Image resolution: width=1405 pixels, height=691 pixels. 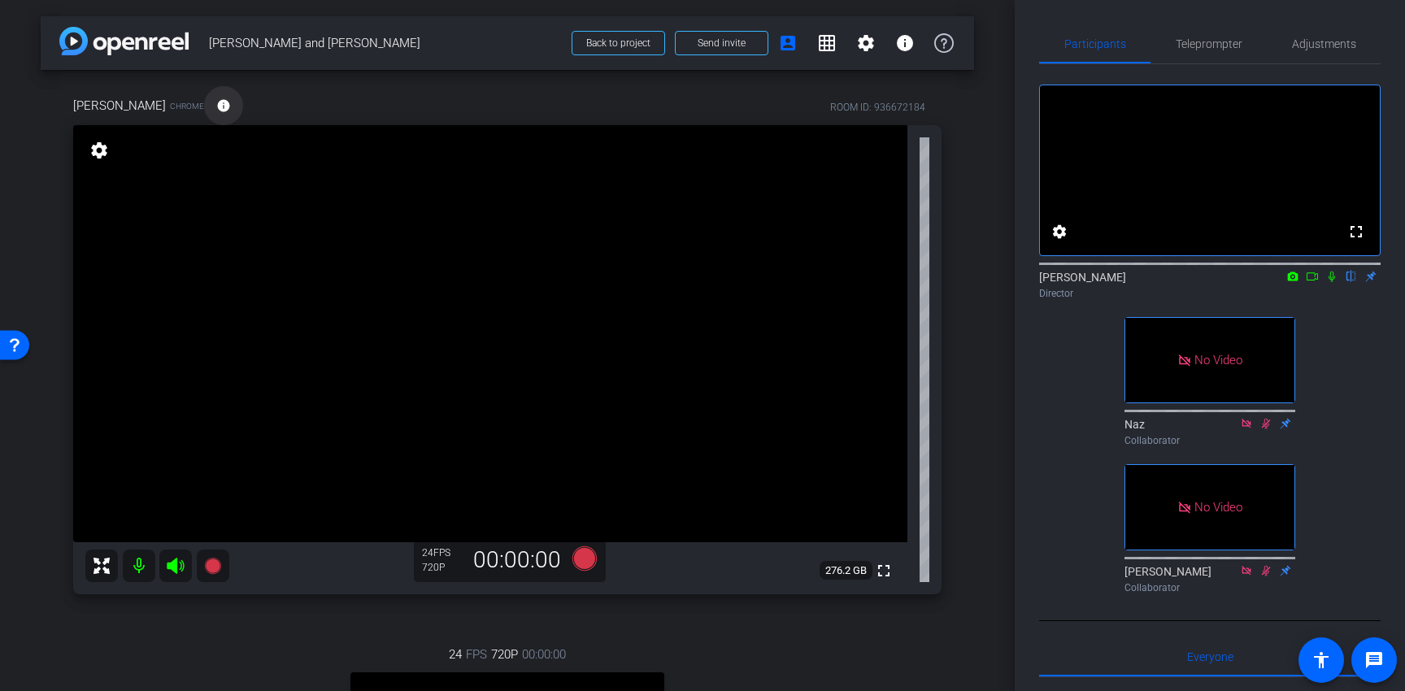 I want to click on img: app-logo, so click(x=124, y=41).